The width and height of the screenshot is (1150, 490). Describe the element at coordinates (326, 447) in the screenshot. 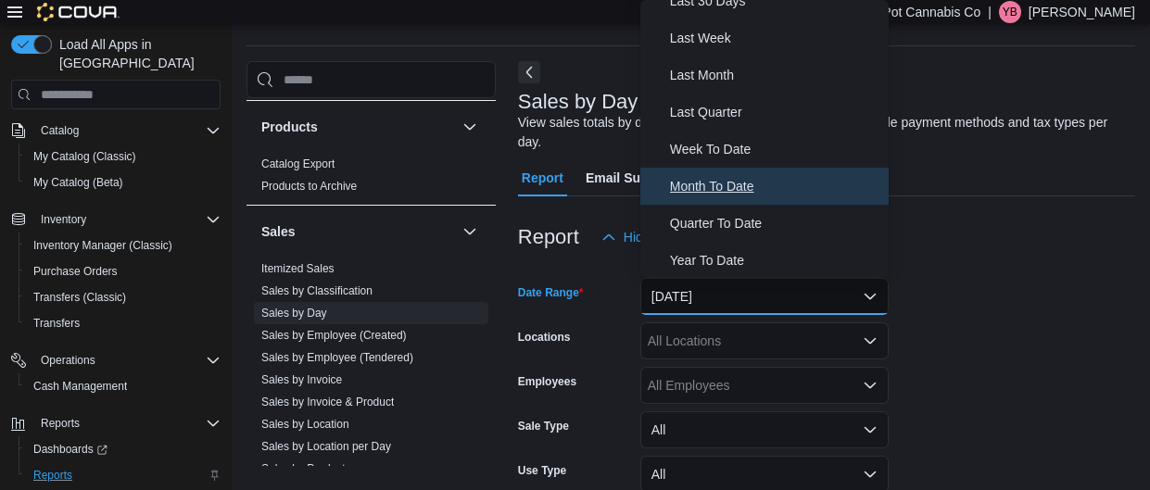

I see `span: Sales by Location per Day` at that location.